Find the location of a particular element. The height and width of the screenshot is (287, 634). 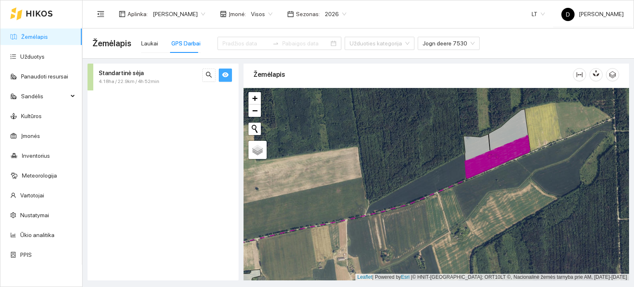

span: 2026 is located at coordinates (336, 14).